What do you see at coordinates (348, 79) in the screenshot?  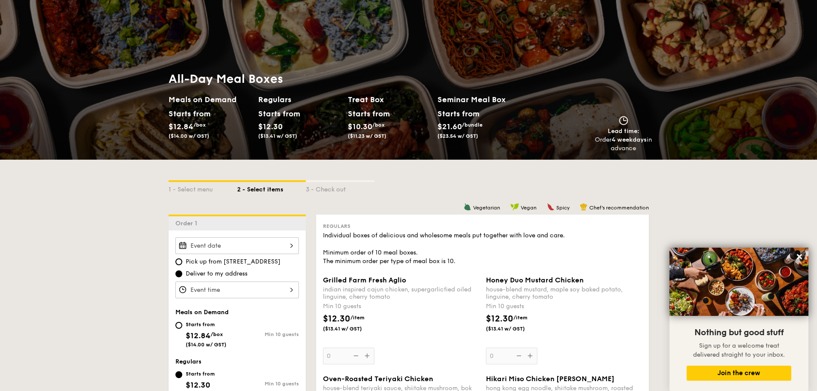 I see `h1: All-Day Meal Boxes` at bounding box center [348, 79].